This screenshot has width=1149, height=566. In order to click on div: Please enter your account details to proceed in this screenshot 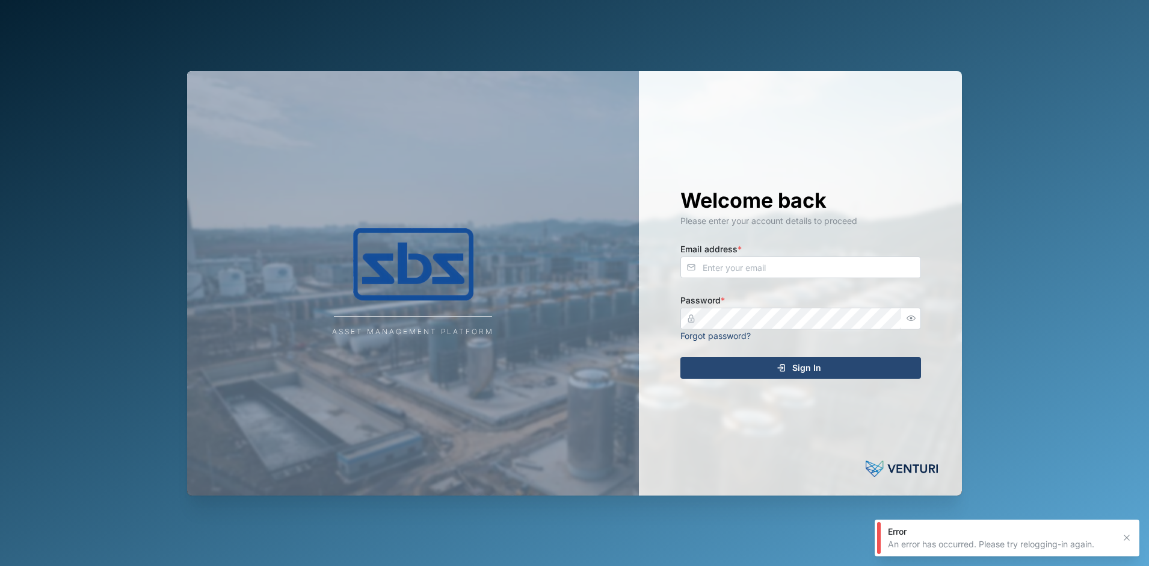, I will do `click(801, 221)`.